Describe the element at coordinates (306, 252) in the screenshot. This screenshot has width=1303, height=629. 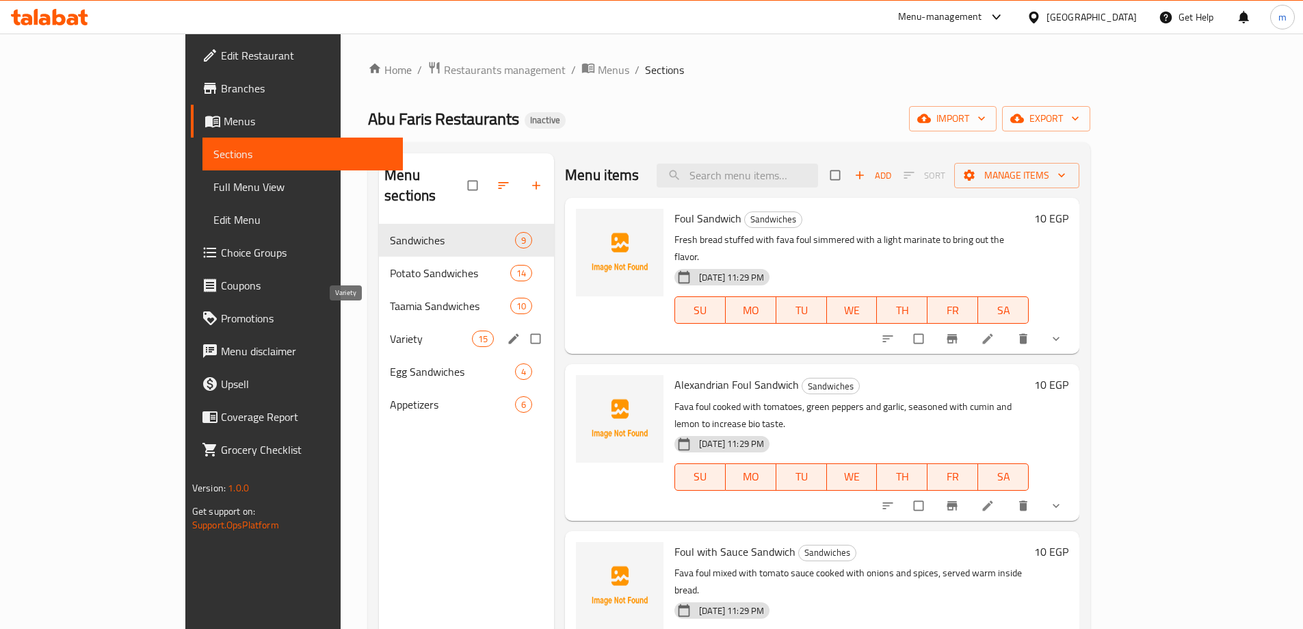
I see `span: Choice Groups` at that location.